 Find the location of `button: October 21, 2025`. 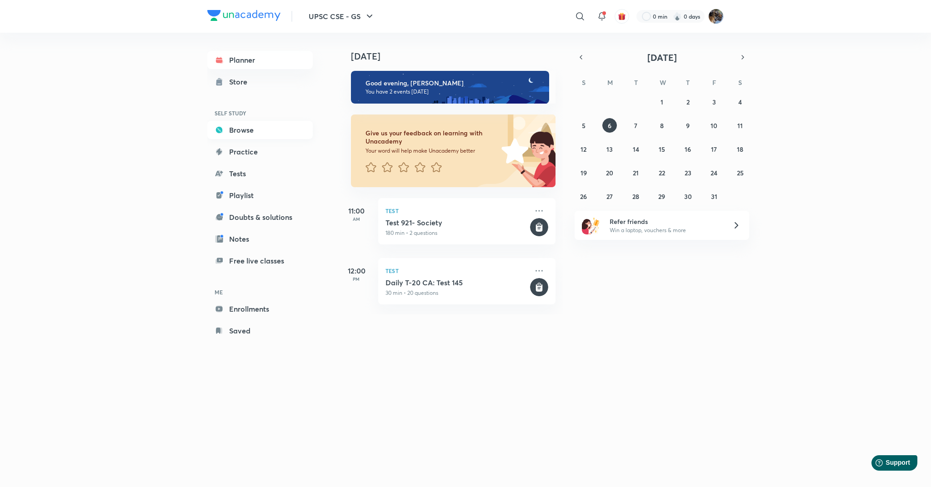

button: October 21, 2025 is located at coordinates (636, 173).